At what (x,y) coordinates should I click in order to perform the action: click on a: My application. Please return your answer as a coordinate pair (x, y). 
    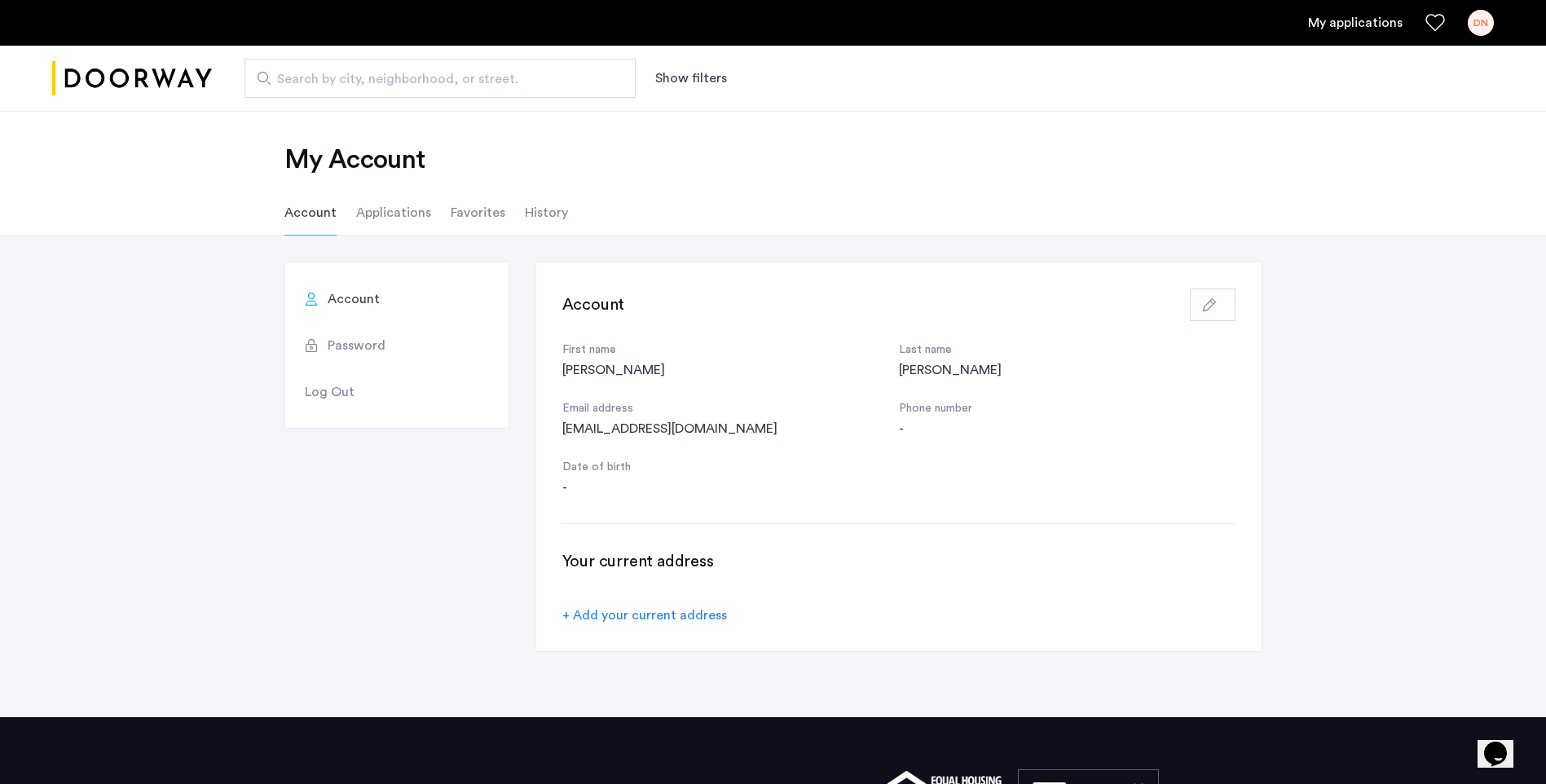
    Looking at the image, I should click on (1356, 23).